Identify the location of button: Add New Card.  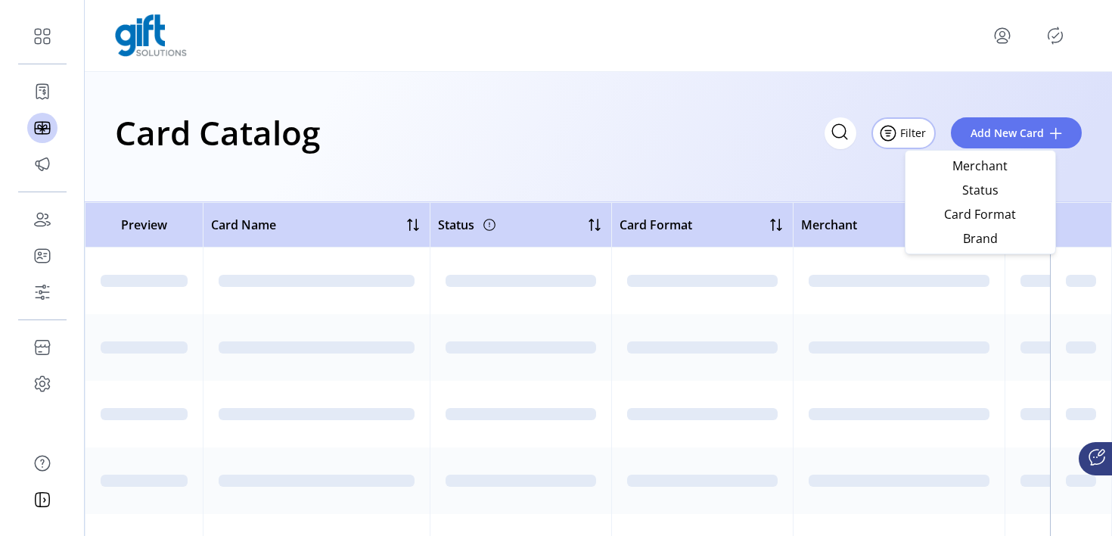
(1016, 132).